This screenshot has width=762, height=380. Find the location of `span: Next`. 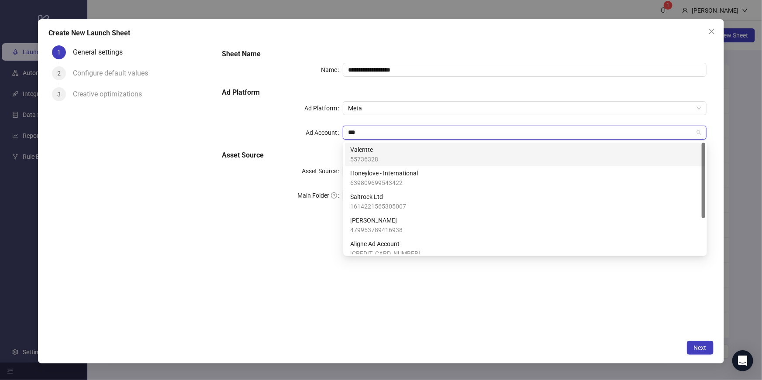

span: Next is located at coordinates (700, 348).